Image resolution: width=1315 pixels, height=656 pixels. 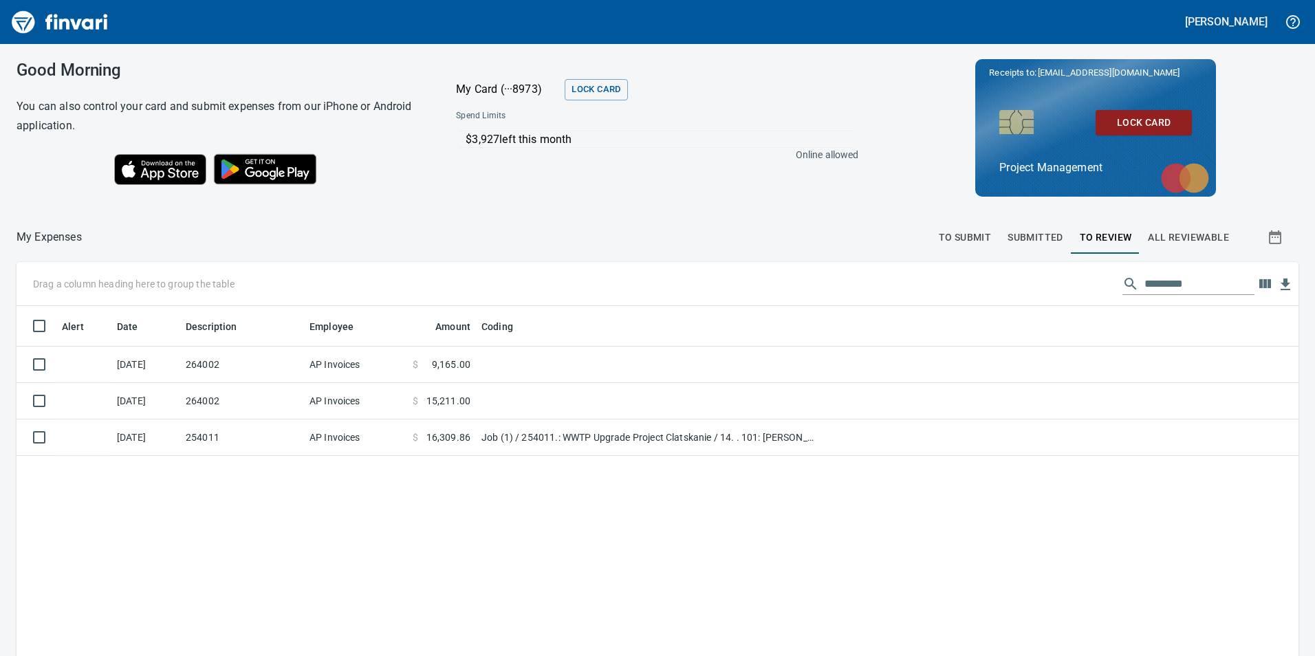 I want to click on button: Choose columns to display, so click(x=1265, y=284).